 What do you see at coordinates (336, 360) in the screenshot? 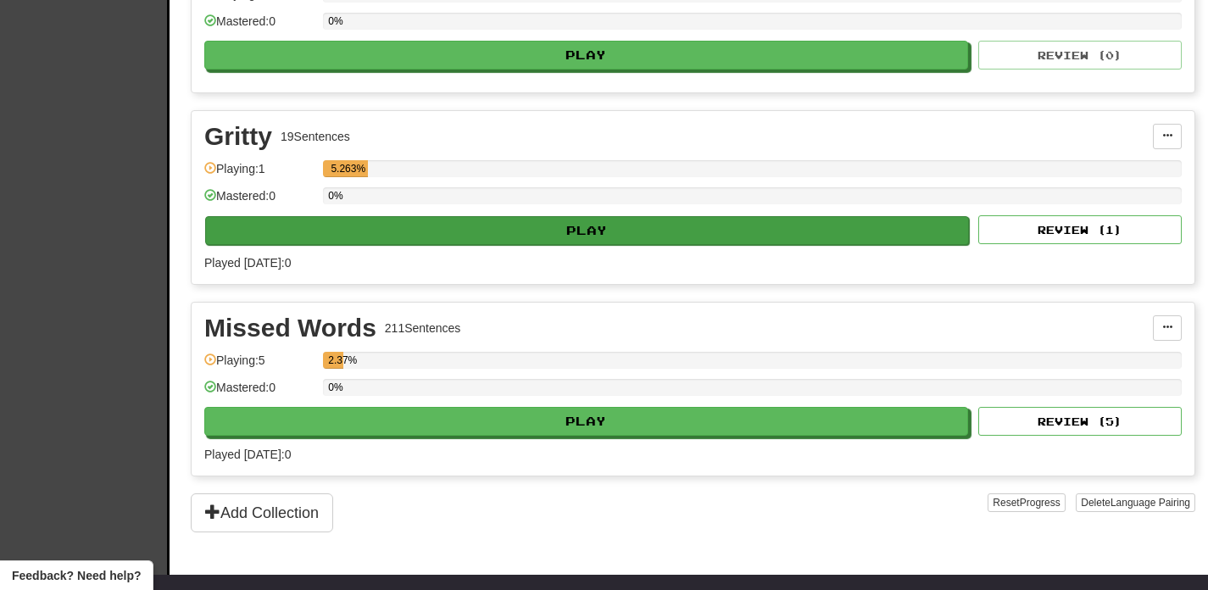
I see `div: 2.37%` at bounding box center [336, 360].